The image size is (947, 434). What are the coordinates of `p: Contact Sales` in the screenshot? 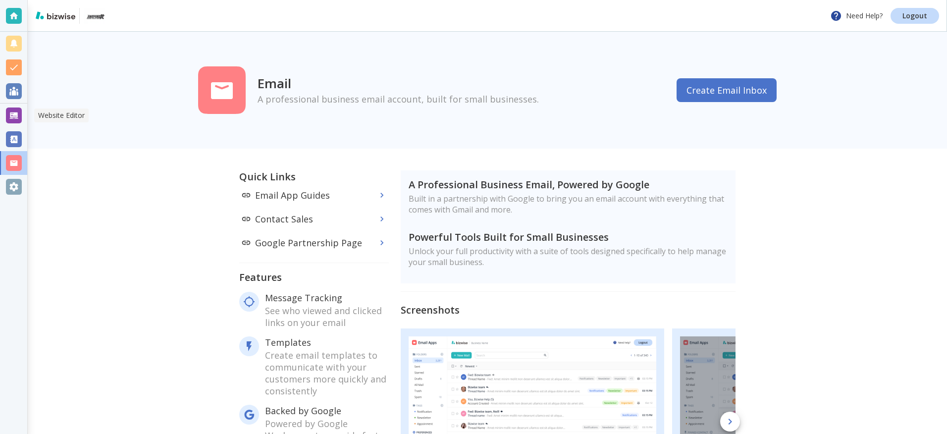 It's located at (314, 219).